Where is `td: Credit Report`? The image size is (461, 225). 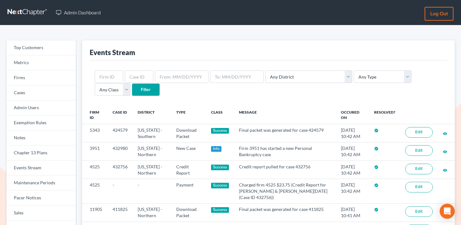 td: Credit Report is located at coordinates (188, 170).